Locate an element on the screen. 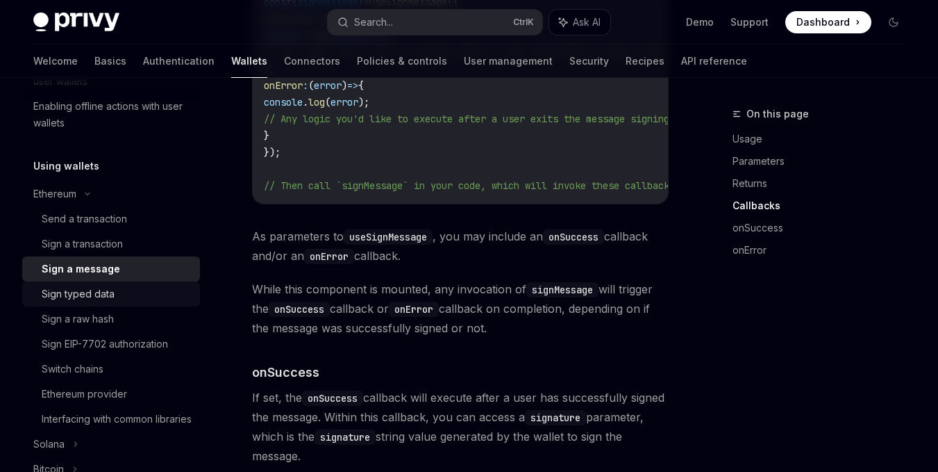 The width and height of the screenshot is (938, 472). a: Support is located at coordinates (750, 22).